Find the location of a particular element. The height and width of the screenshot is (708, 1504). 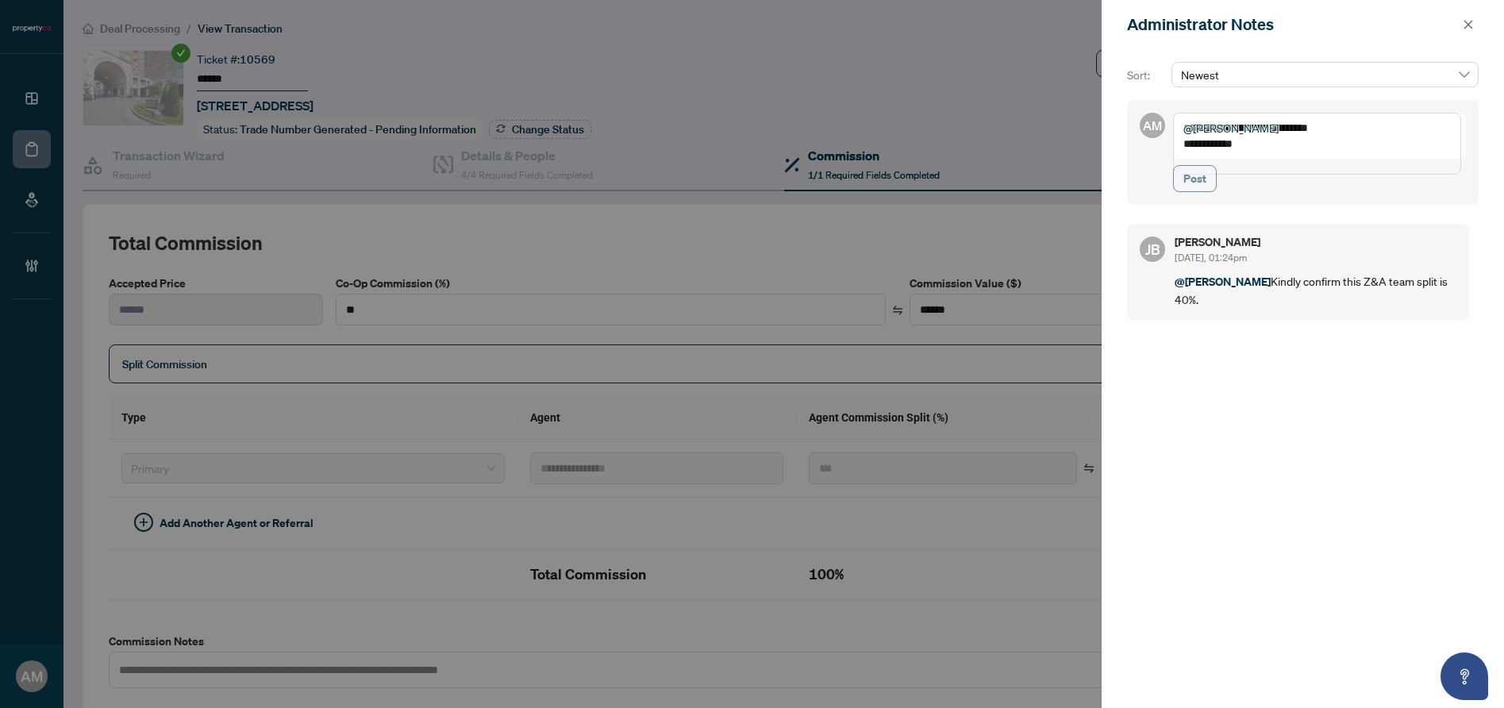

div: Administrator Notes is located at coordinates (1292, 25).